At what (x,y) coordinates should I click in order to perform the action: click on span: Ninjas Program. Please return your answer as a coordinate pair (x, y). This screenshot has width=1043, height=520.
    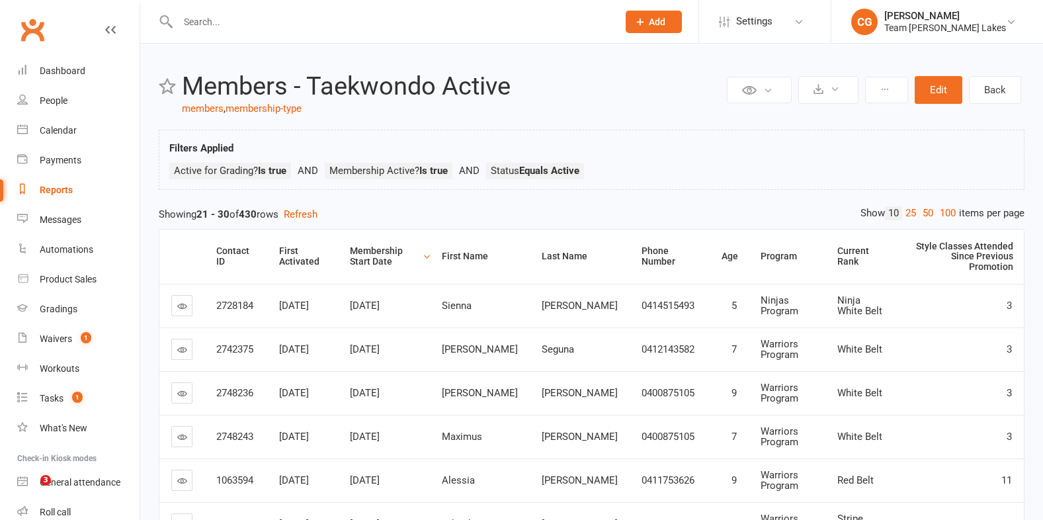
    Looking at the image, I should click on (779, 306).